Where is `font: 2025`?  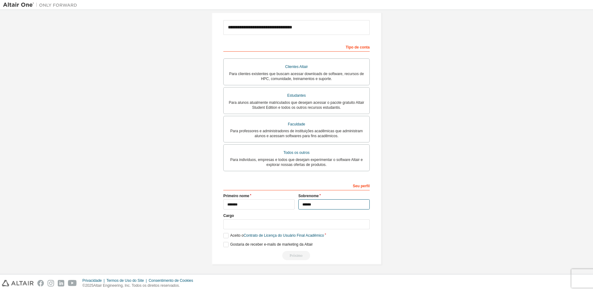
font: 2025 is located at coordinates (89, 285).